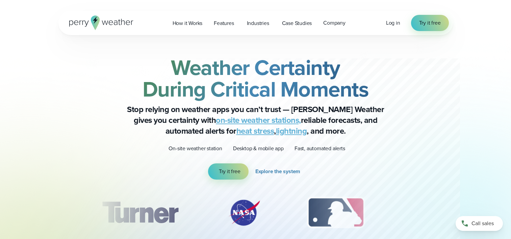 This screenshot has width=511, height=239. I want to click on a: heat stress, so click(256, 131).